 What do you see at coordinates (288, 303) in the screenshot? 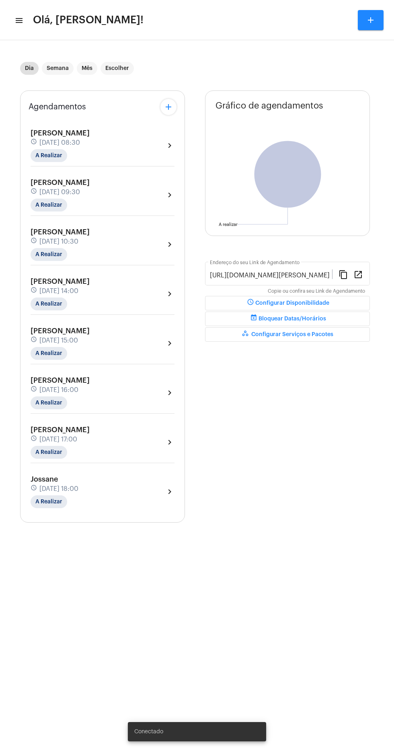
I see `button: Configurar Disponibilidade` at bounding box center [288, 303].